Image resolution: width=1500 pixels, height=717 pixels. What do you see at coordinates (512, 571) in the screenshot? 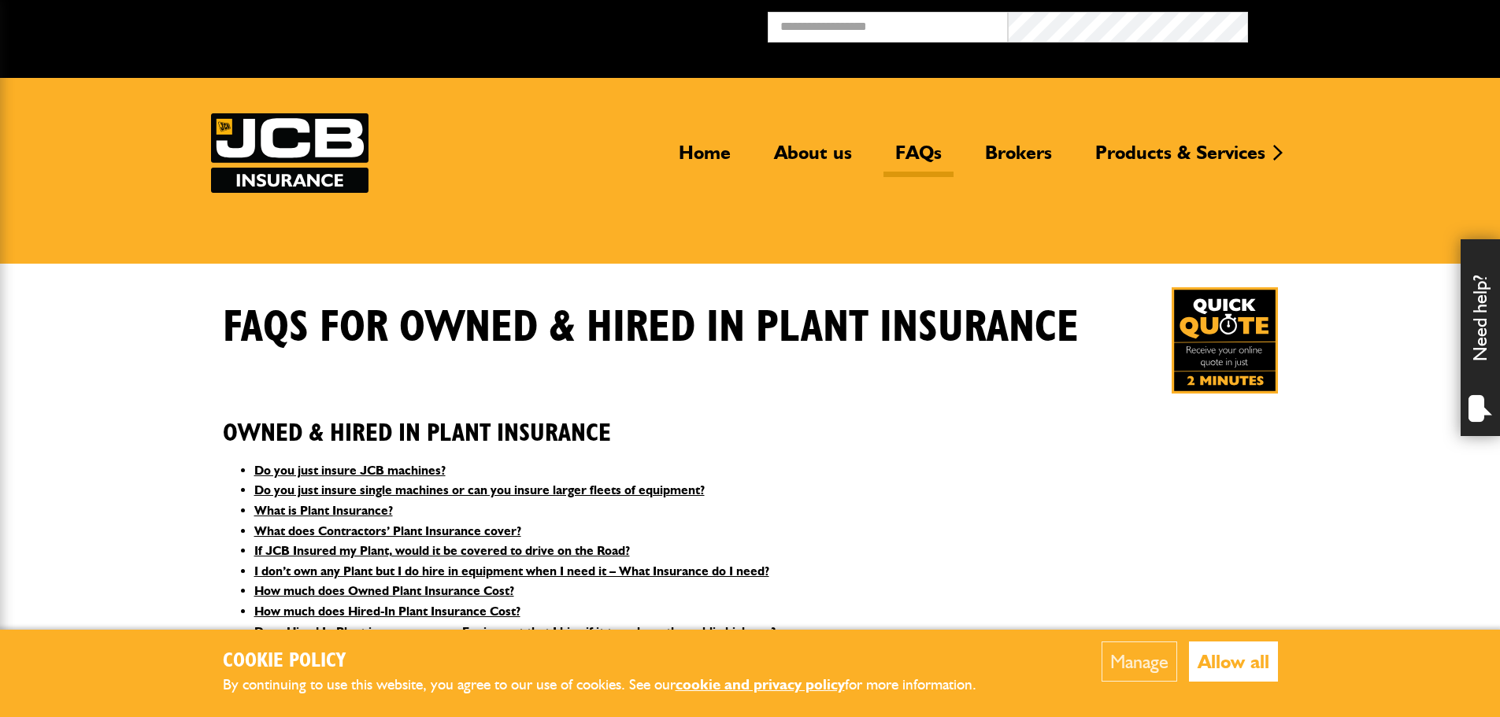
I see `a: I don’t own any Plant but I do hire in equipment when I need it – What Insurance do I need?` at bounding box center [512, 571].